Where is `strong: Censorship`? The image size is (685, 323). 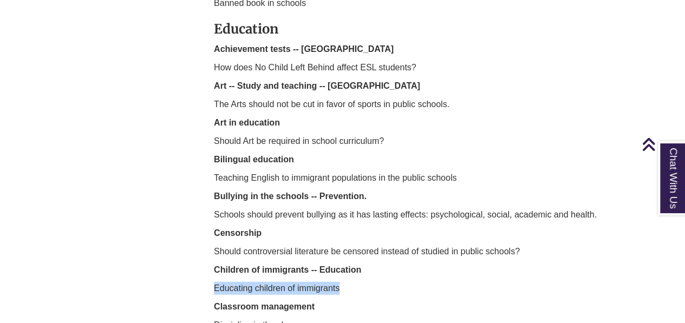 strong: Censorship is located at coordinates (238, 233).